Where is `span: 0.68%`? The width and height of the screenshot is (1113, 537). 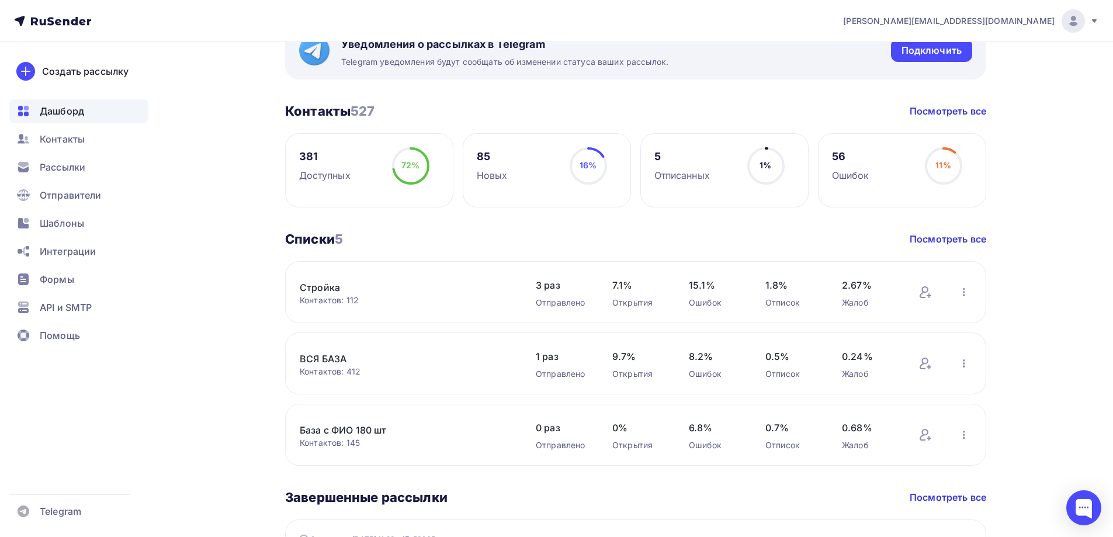
span: 0.68% is located at coordinates (868, 428).